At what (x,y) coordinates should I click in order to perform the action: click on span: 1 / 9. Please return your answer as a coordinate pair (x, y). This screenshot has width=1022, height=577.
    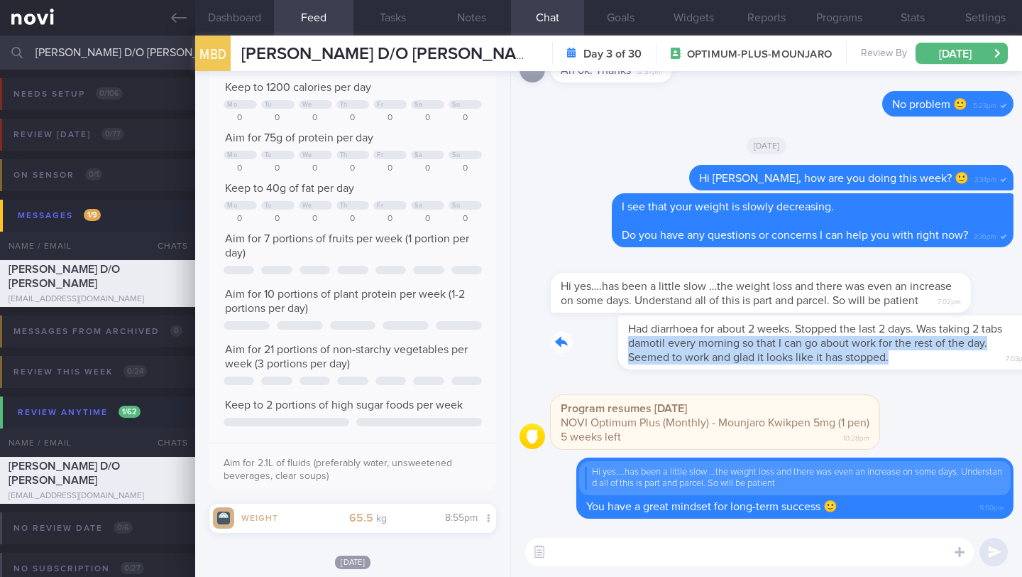
    Looking at the image, I should click on (92, 214).